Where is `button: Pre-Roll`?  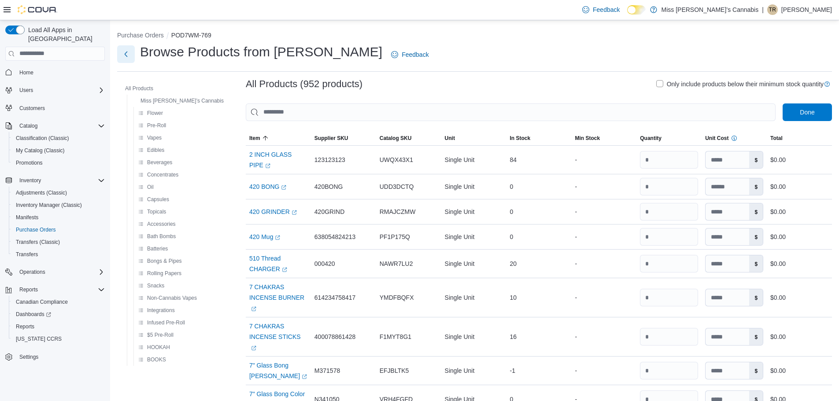
button: Pre-Roll is located at coordinates (152, 126).